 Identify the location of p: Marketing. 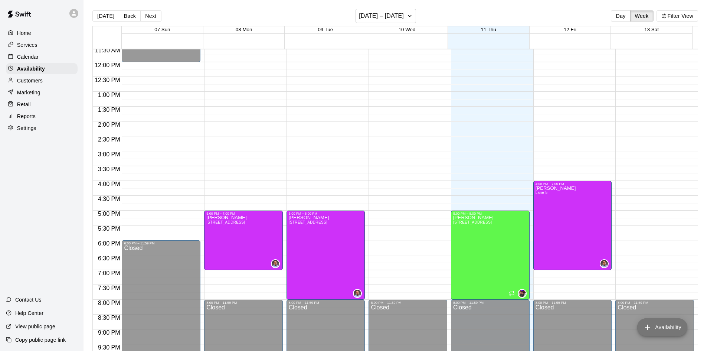
(29, 92).